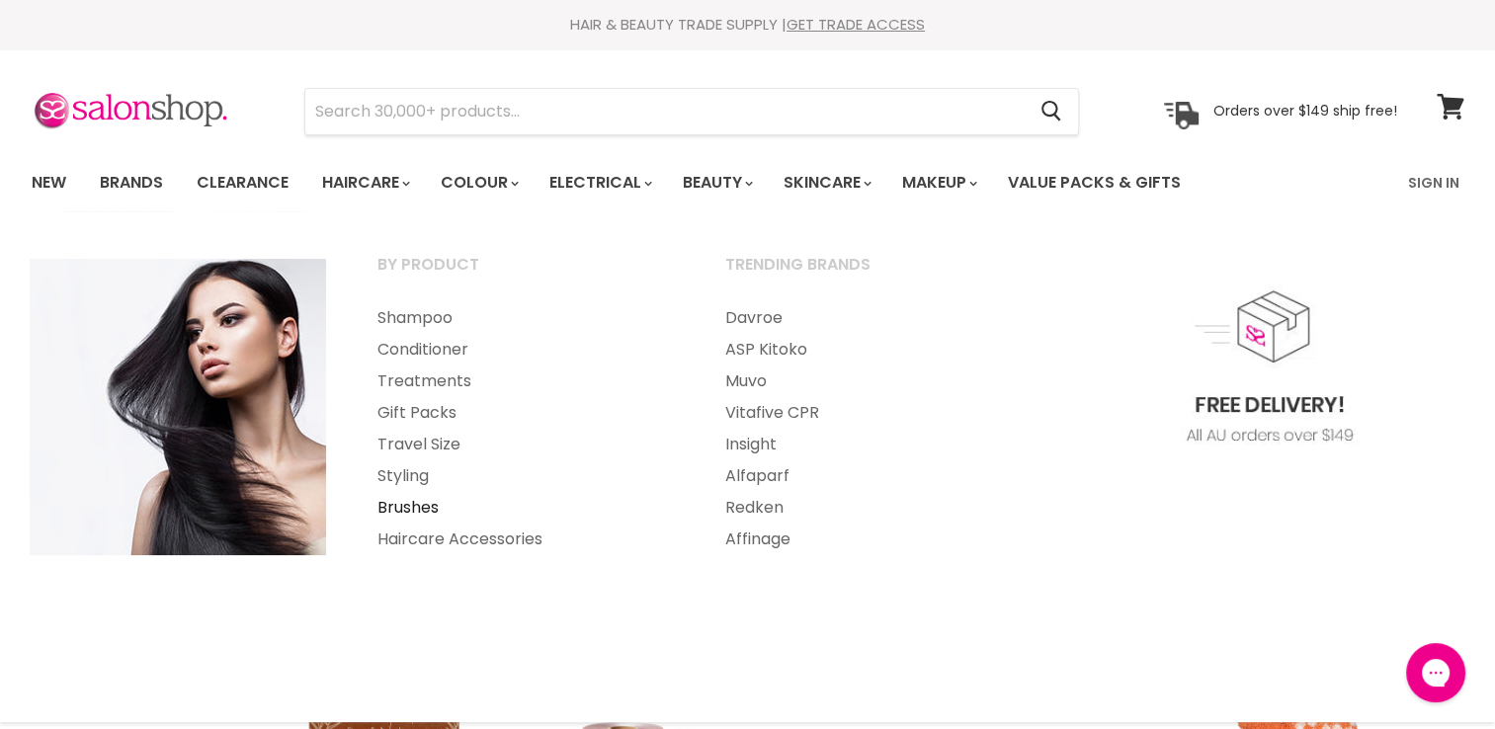  What do you see at coordinates (131, 183) in the screenshot?
I see `a: Brands` at bounding box center [131, 183].